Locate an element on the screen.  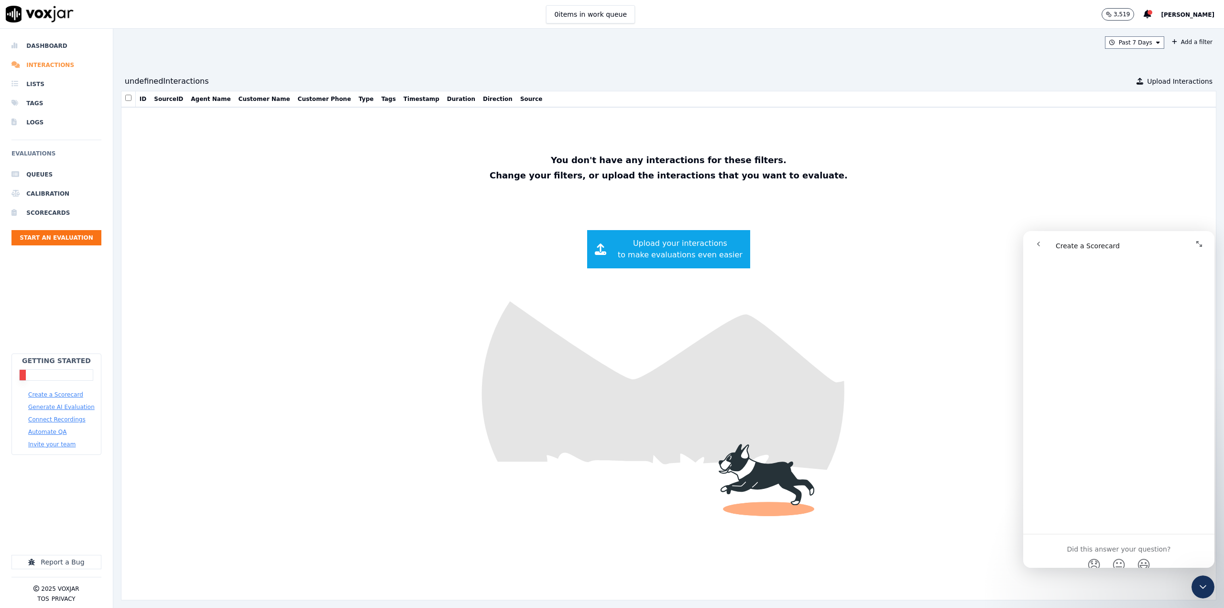
span: Upload your interactions to make evaluations even easier is located at coordinates (680, 249).